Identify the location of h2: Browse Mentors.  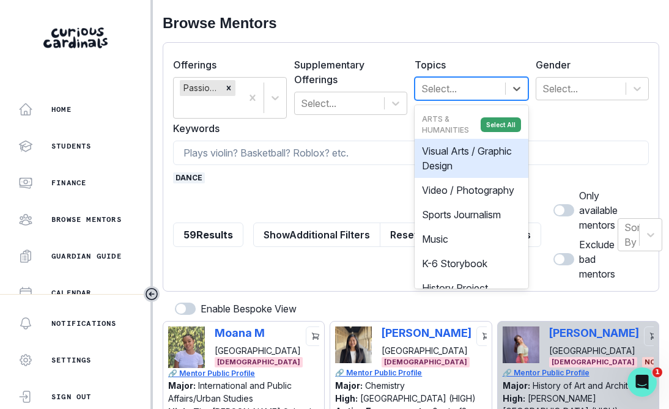
(411, 23).